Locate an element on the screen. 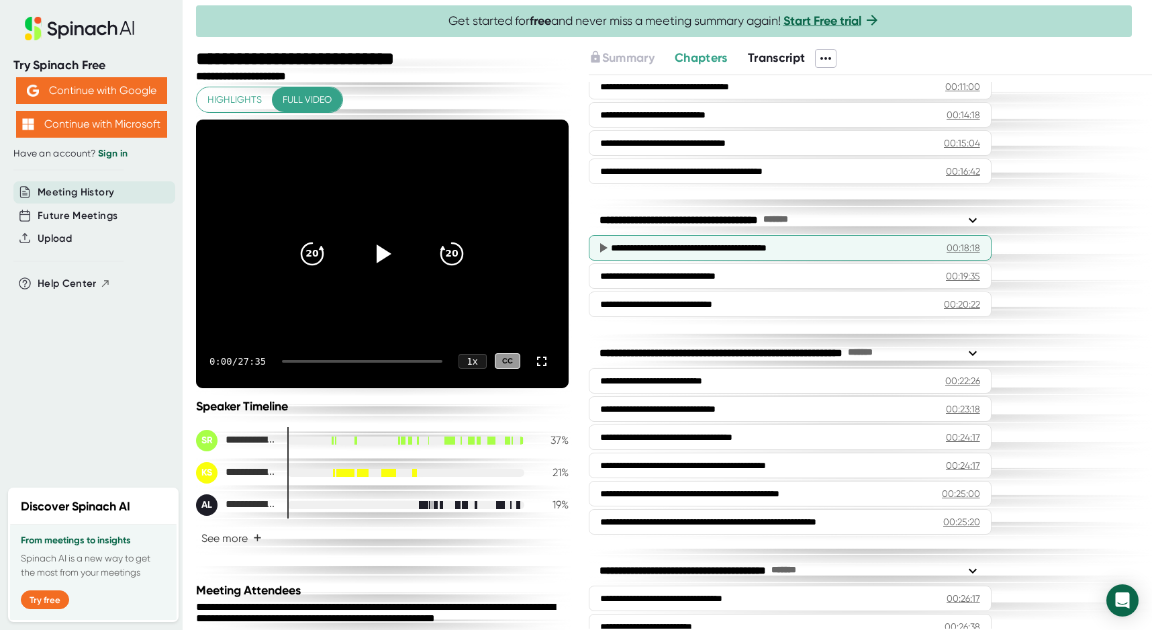 The width and height of the screenshot is (1152, 630). div: 00:16:42 is located at coordinates (963, 171).